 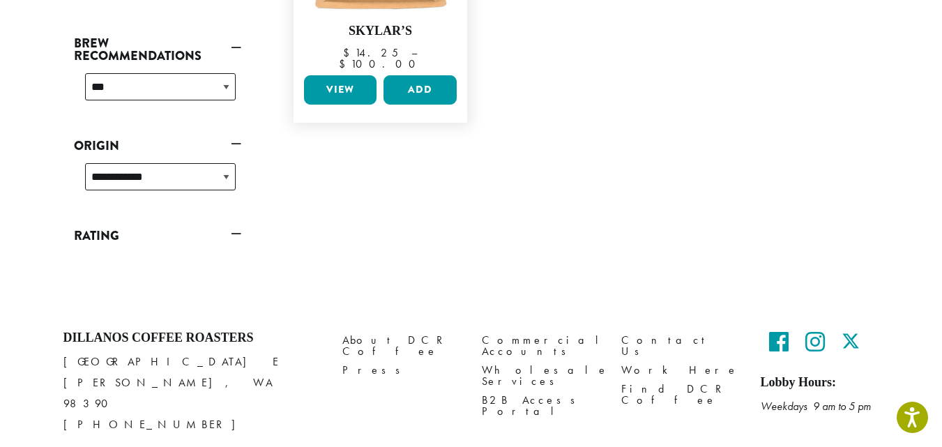 What do you see at coordinates (158, 253) in the screenshot?
I see `div: Rating` at bounding box center [158, 253].